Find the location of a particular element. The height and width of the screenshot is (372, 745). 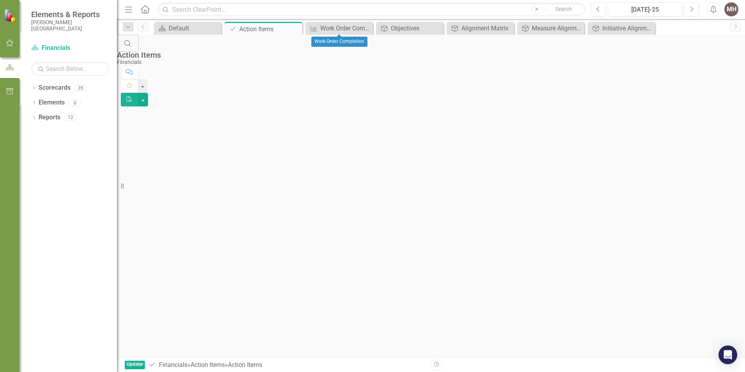

div: 35 is located at coordinates (81, 88).